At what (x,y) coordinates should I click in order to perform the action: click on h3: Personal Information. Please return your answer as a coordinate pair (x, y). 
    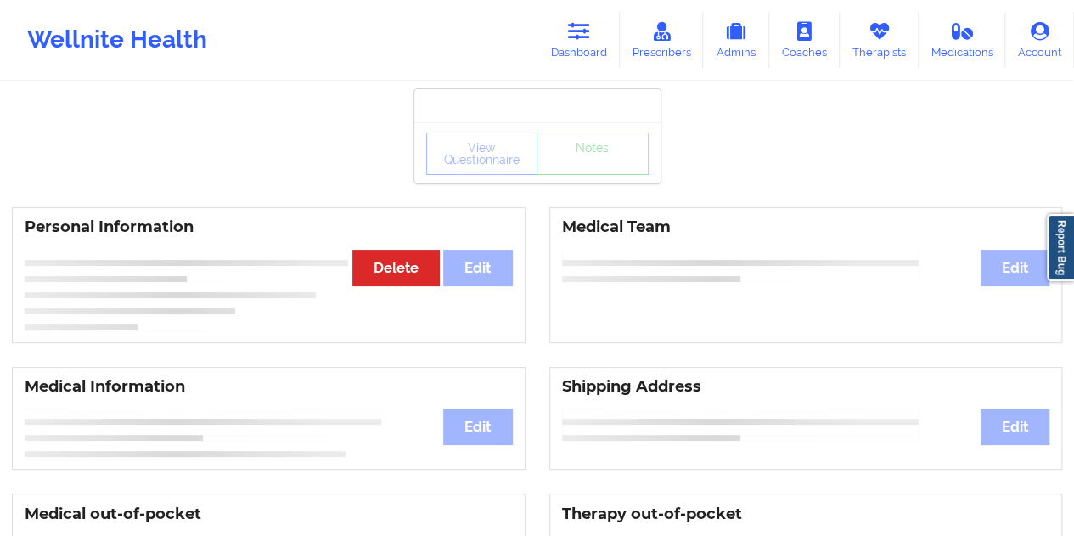
    Looking at the image, I should click on (268, 227).